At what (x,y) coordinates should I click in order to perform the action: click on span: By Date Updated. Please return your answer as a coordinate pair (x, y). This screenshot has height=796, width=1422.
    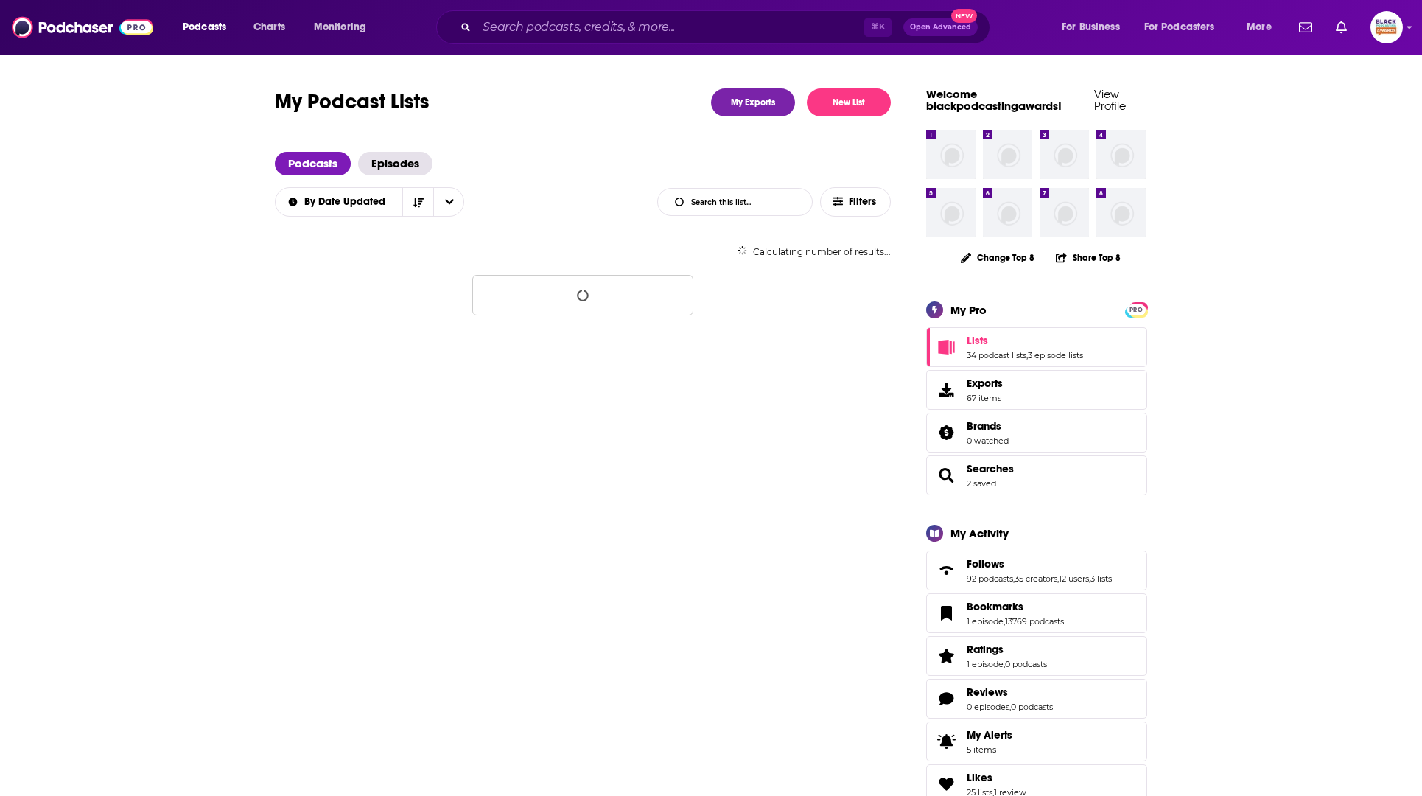
    Looking at the image, I should click on (347, 202).